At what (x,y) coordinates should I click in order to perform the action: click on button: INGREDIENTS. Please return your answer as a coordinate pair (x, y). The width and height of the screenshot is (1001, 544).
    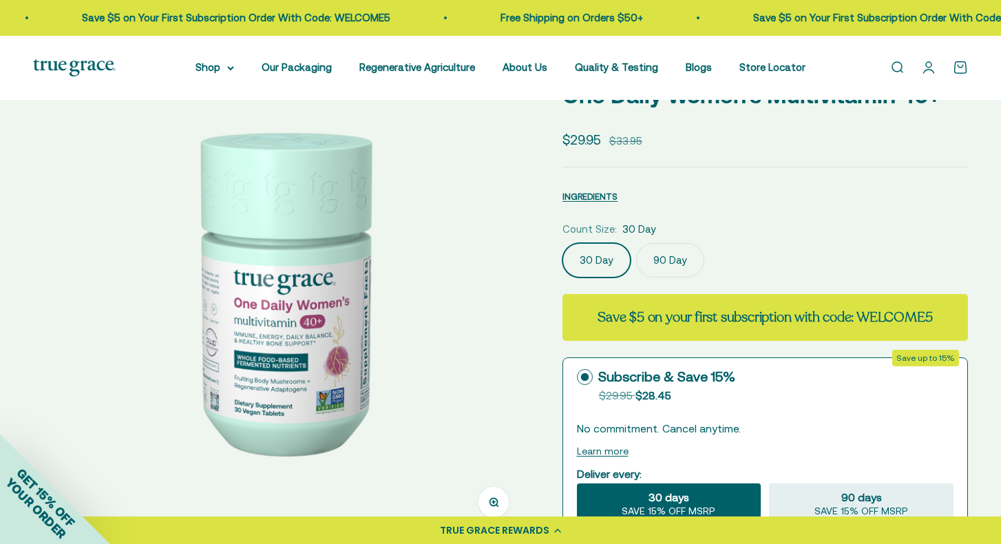
    Looking at the image, I should click on (590, 196).